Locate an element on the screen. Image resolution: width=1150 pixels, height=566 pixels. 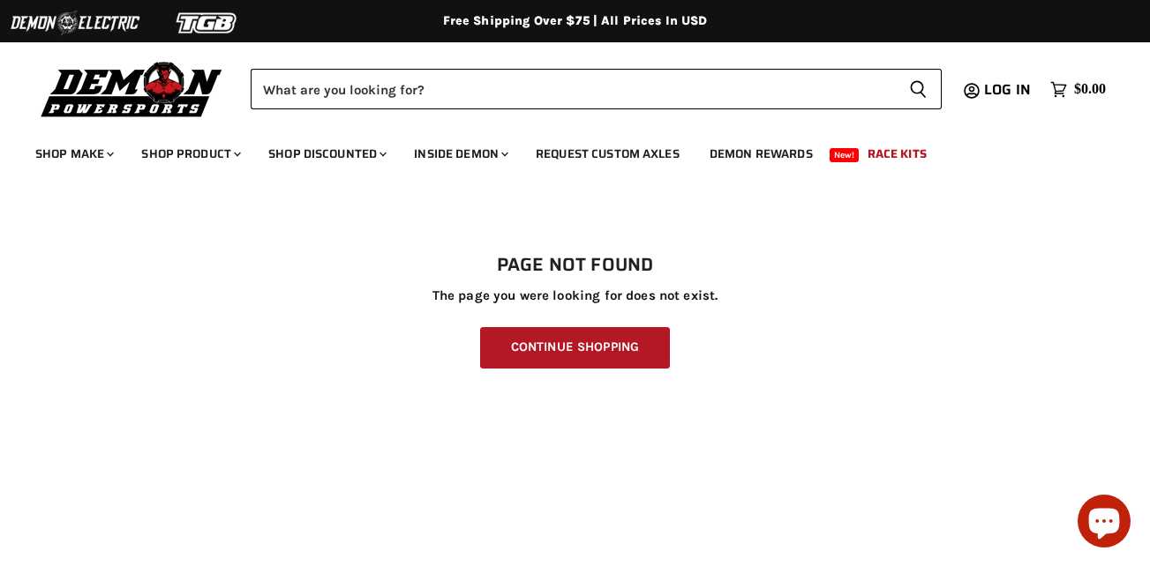
inbox-online-store-chat: Shopify online store chat is located at coordinates (1104, 523).